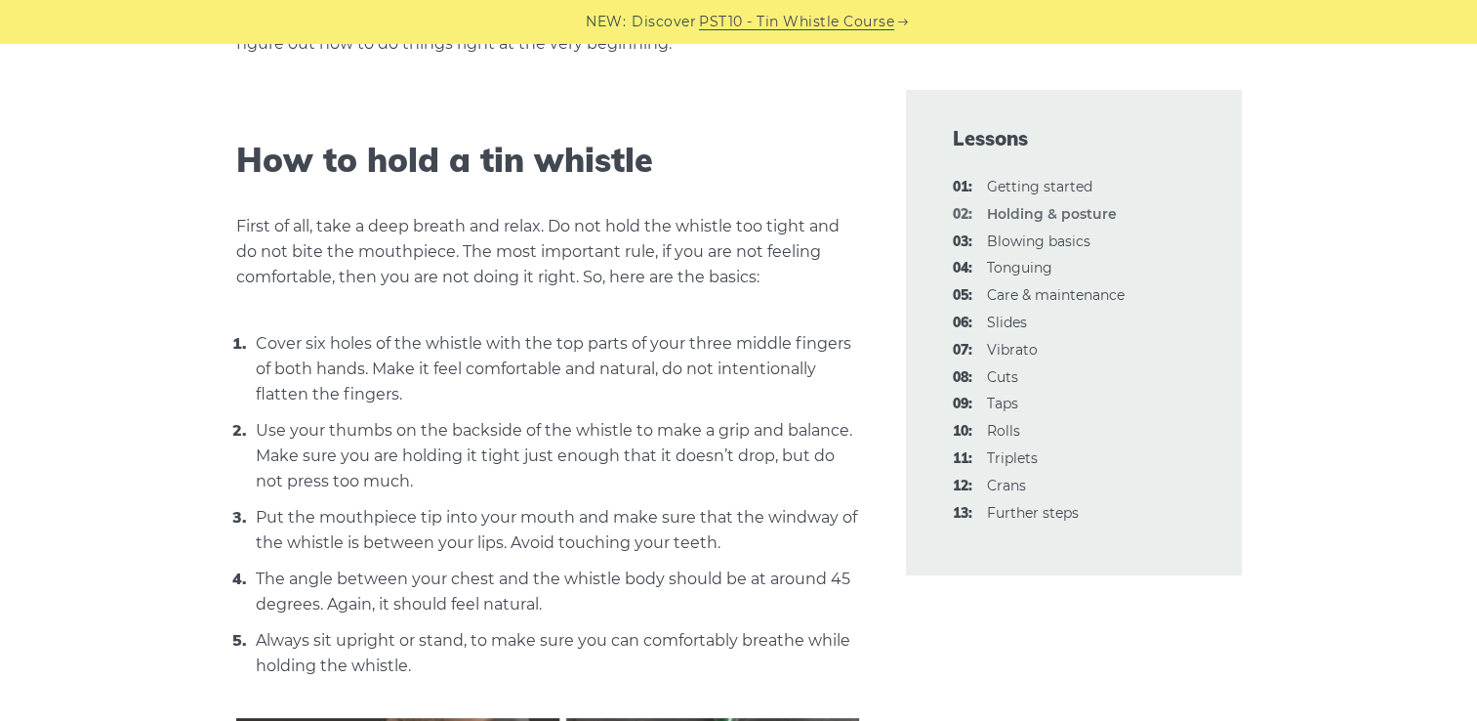  I want to click on a: 13:Further steps, so click(1033, 513).